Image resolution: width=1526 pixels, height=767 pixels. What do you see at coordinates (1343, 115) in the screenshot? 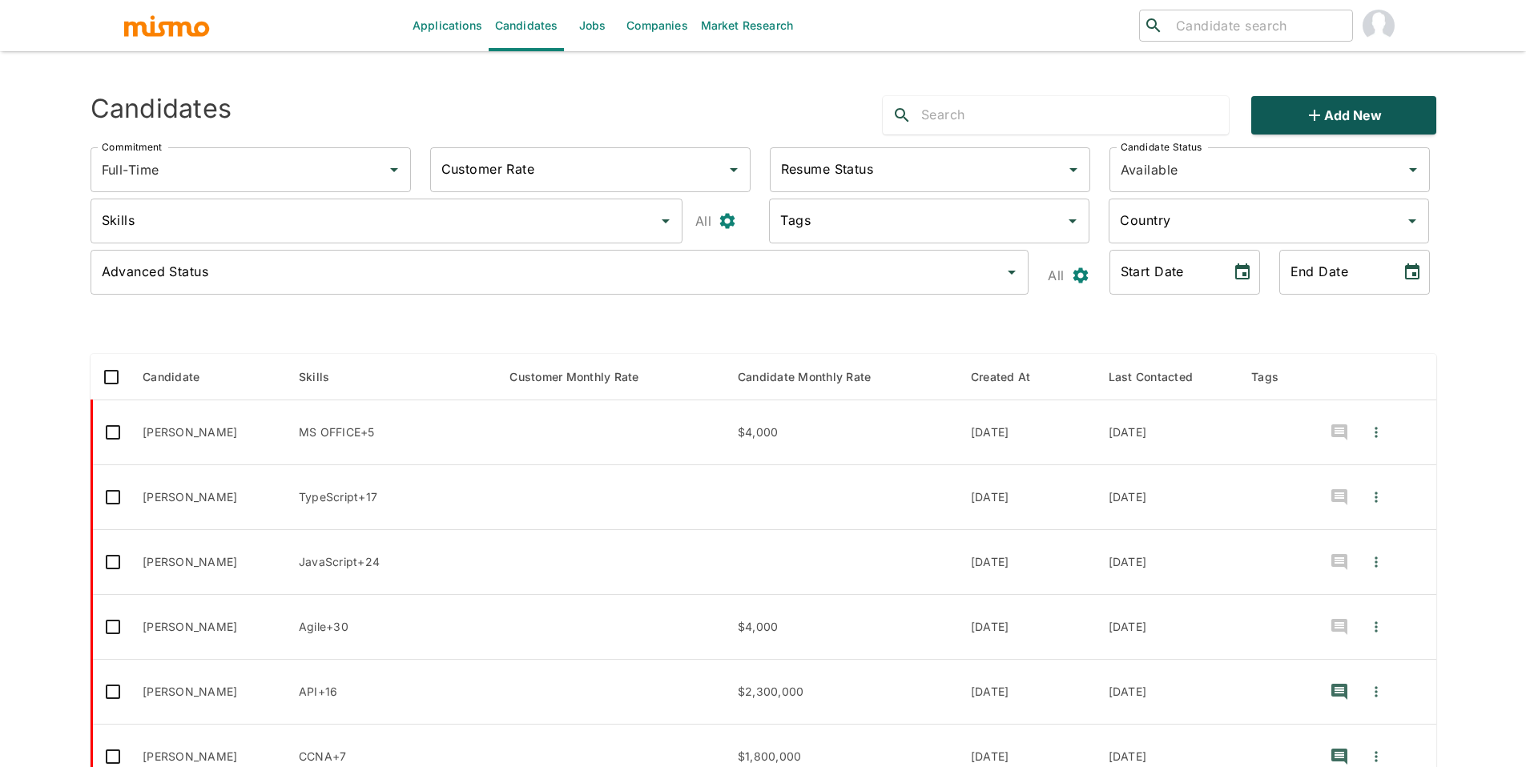
I see `button: Add new` at bounding box center [1343, 115].